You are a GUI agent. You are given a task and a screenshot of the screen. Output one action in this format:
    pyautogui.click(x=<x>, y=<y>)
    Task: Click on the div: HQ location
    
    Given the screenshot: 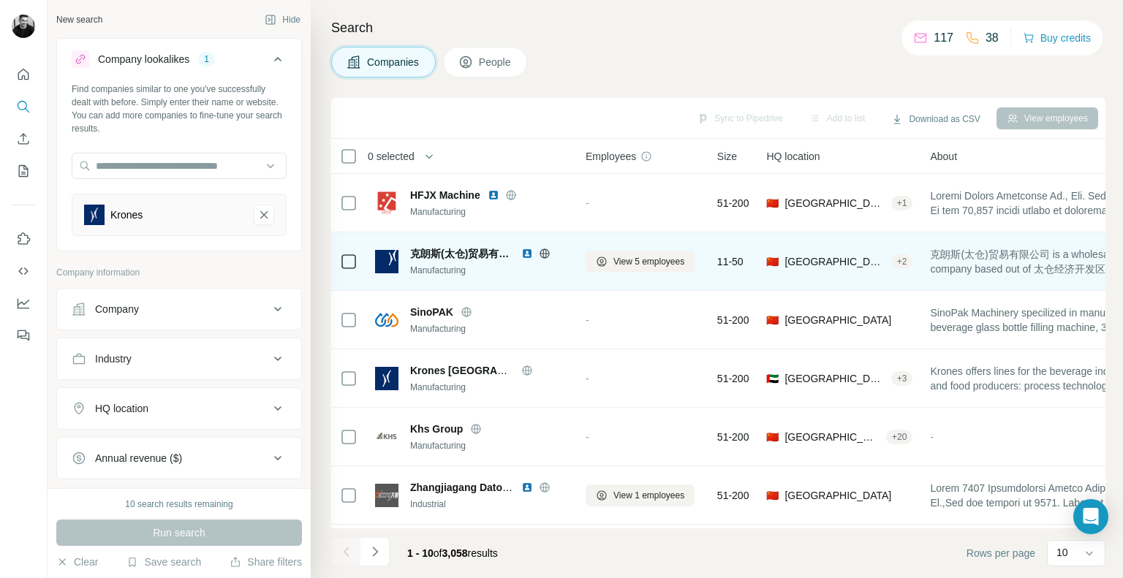 What is the action you would take?
    pyautogui.click(x=121, y=409)
    